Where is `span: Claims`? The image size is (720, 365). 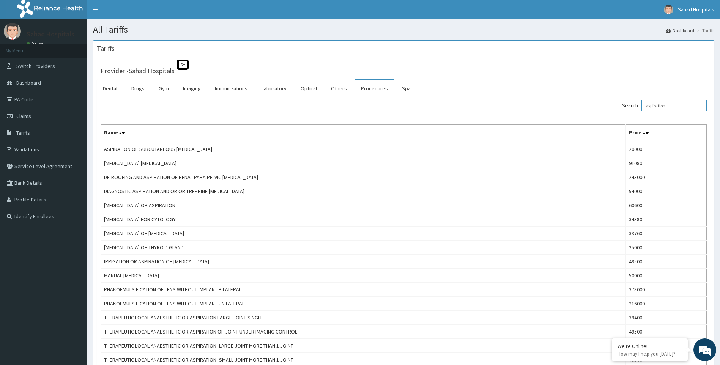 span: Claims is located at coordinates (24, 116).